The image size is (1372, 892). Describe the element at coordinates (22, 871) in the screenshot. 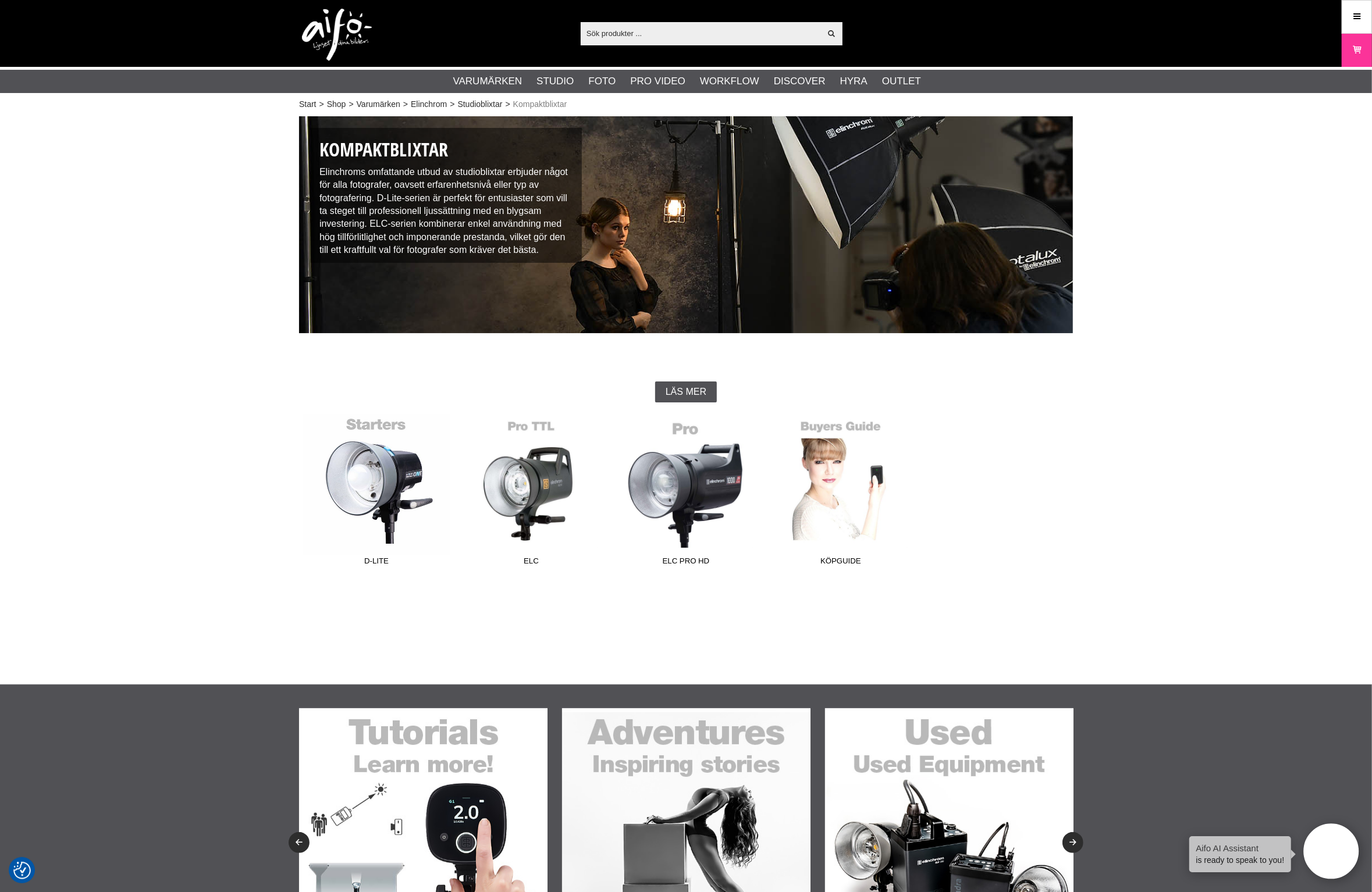

I see `button: Samtyckesinställningar` at that location.